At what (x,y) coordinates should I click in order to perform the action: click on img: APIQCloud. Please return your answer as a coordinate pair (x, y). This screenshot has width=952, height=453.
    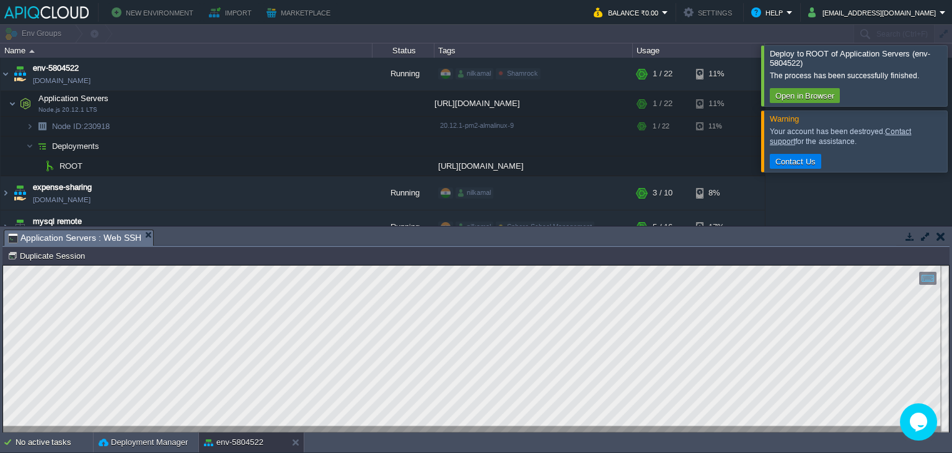
    Looking at the image, I should click on (47, 12).